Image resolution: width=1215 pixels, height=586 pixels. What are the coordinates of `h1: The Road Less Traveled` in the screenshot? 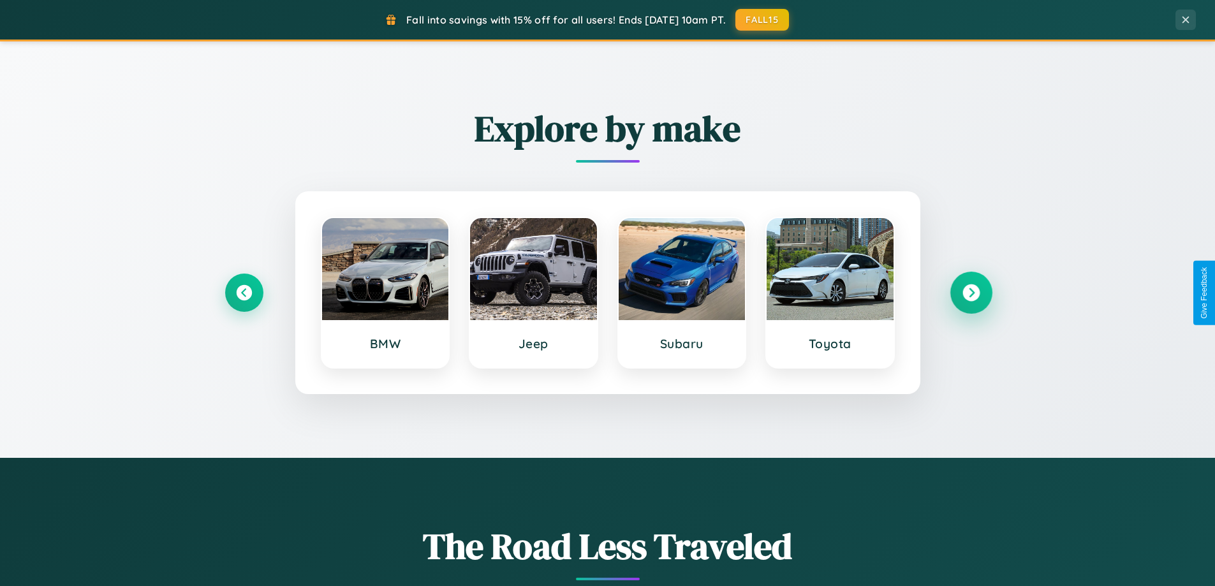 It's located at (608, 546).